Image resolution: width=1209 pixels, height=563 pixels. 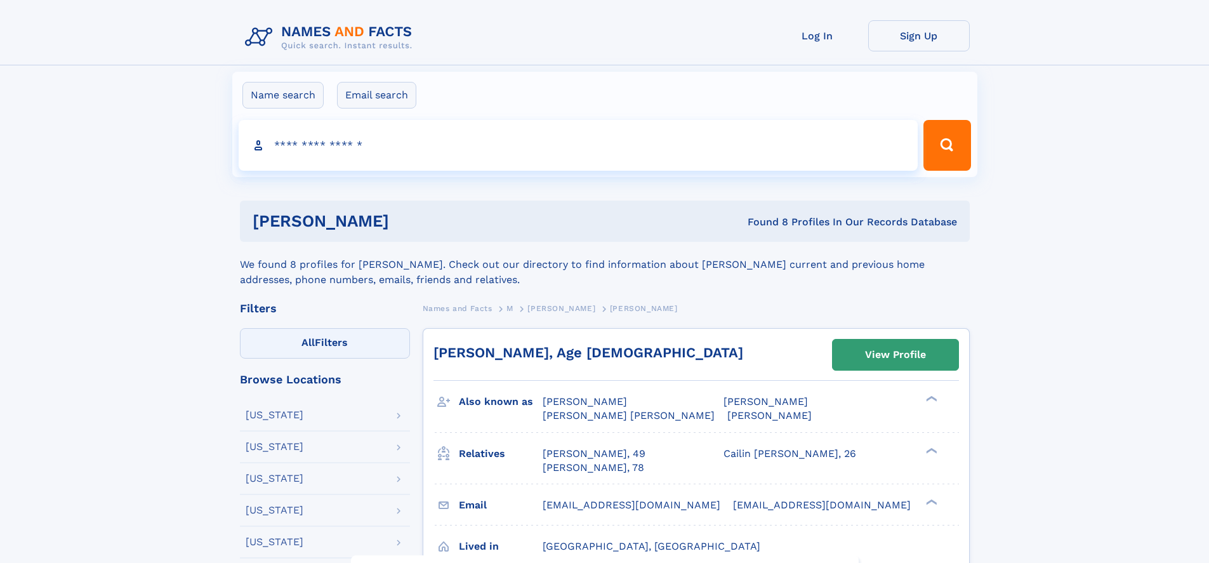 What do you see at coordinates (578, 145) in the screenshot?
I see `input: search input` at bounding box center [578, 145].